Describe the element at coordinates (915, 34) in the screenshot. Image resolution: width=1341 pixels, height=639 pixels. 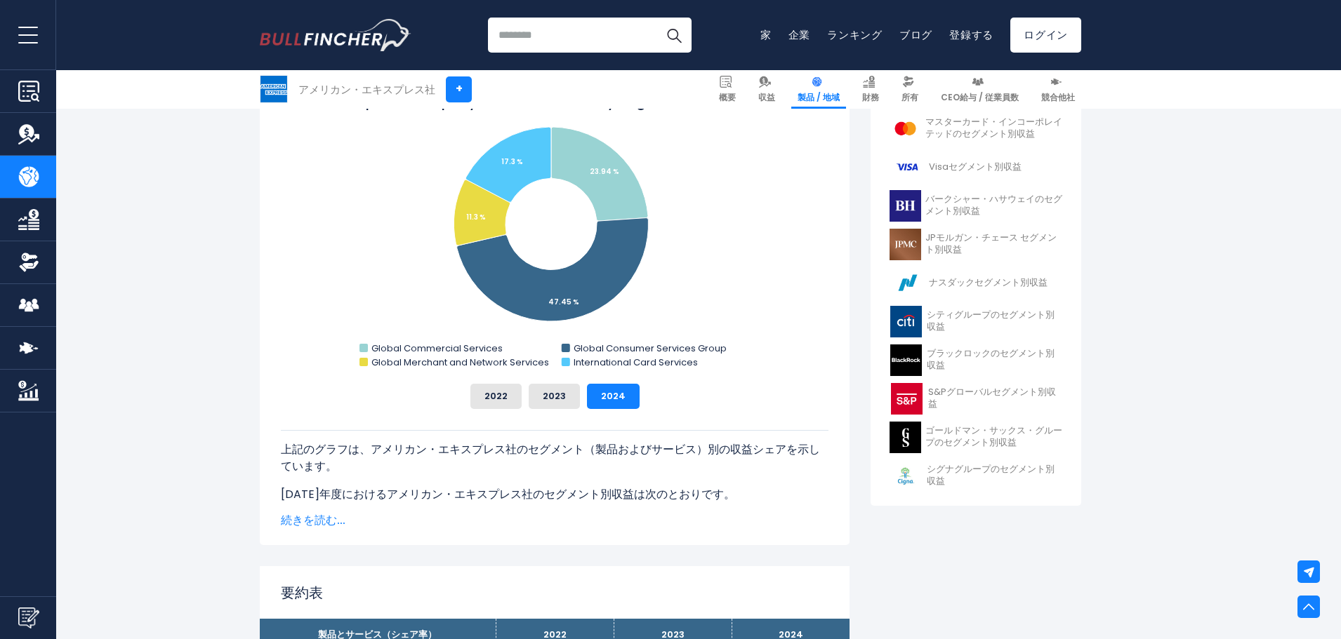
I see `font: ブログ` at that location.